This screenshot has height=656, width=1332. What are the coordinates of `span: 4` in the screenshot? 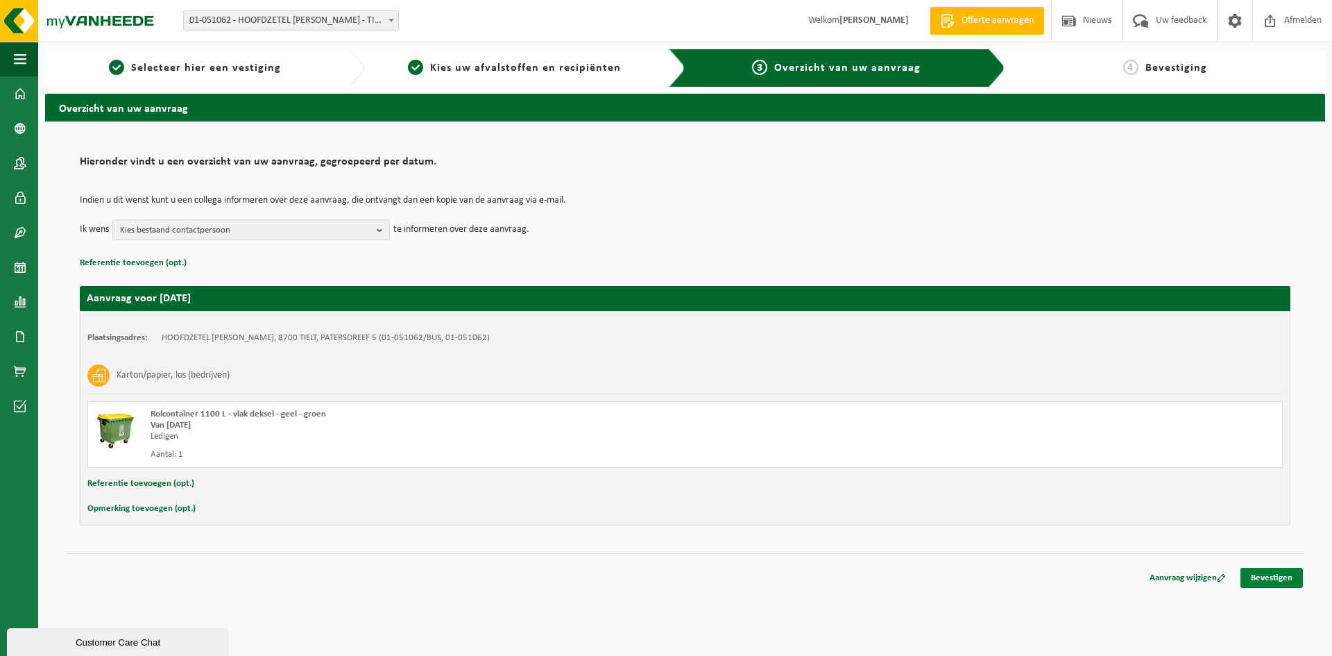 It's located at (1131, 67).